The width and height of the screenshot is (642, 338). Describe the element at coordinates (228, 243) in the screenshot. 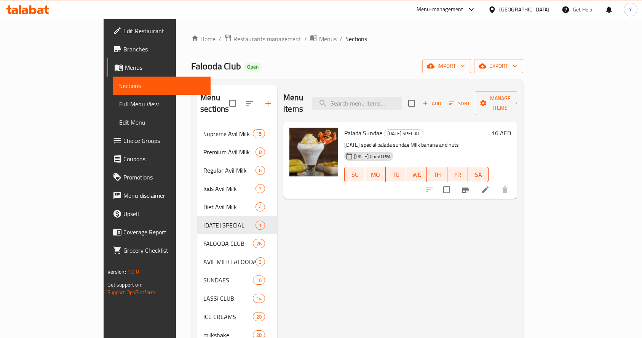

I see `div: FALOODA CLUB` at that location.